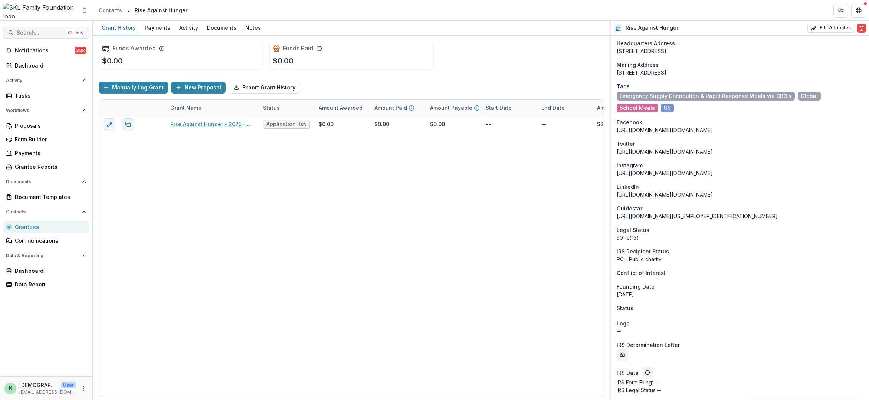 Image resolution: width=869 pixels, height=400 pixels. I want to click on button: Edit Attributes, so click(831, 28).